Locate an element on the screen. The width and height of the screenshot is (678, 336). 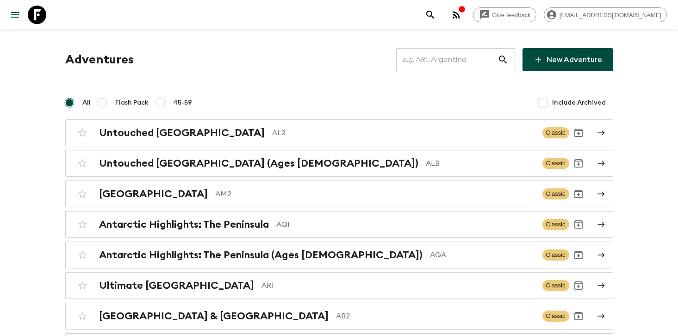
span: 45-59 is located at coordinates (182, 103).